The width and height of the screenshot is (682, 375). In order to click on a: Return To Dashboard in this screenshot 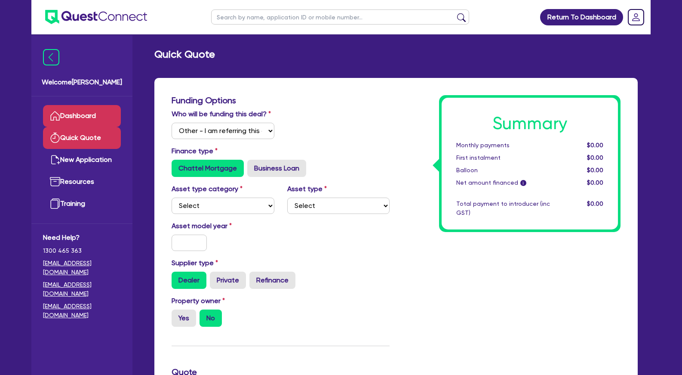, I will do `click(581, 17)`.